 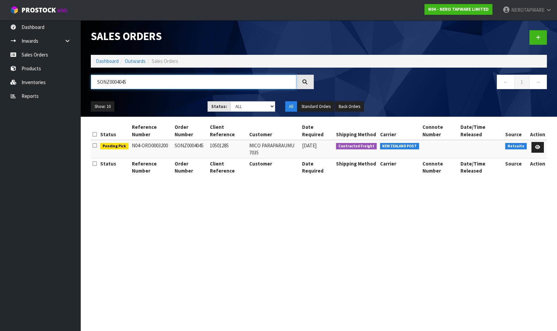 What do you see at coordinates (228, 149) in the screenshot?
I see `td: 10501285` at bounding box center [228, 149].